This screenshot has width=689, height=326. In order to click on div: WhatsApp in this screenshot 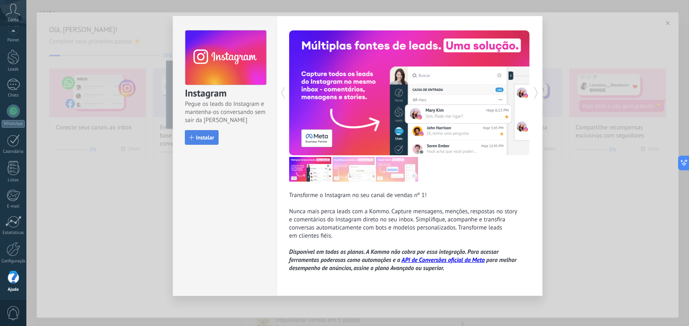, I will do `click(13, 124)`.